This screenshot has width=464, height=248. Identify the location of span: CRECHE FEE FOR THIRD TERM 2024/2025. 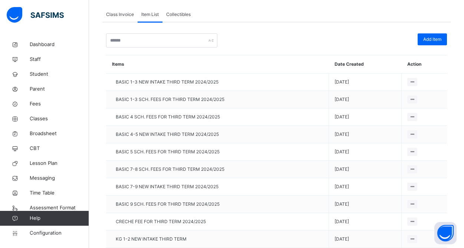
(160, 221).